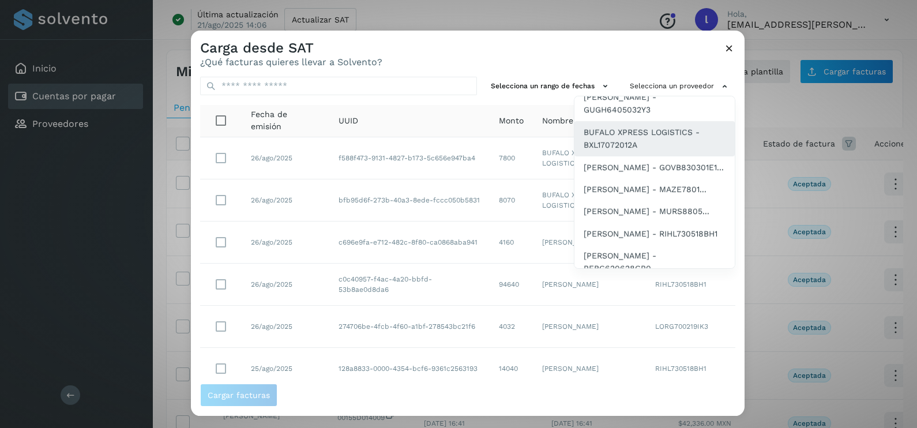 The height and width of the screenshot is (428, 917). What do you see at coordinates (654, 189) in the screenshot?
I see `div: ERIKA LETICIA MARTINEZ ZUÑIGA - MAZE780121D64` at bounding box center [654, 189].